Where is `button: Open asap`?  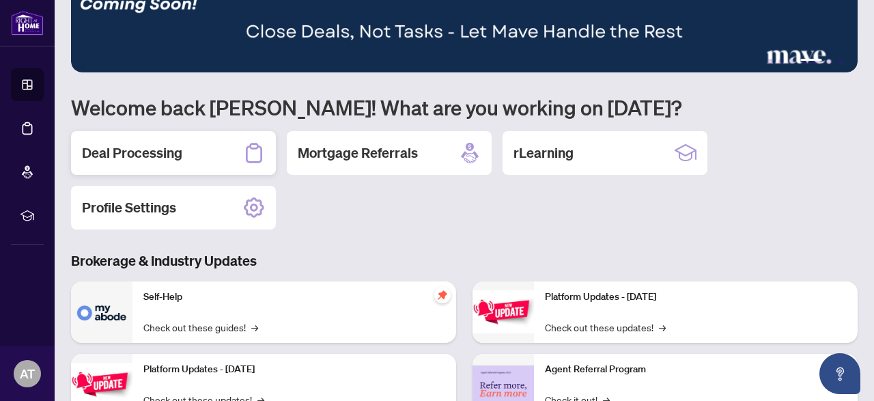
button: Open asap is located at coordinates (840, 374).